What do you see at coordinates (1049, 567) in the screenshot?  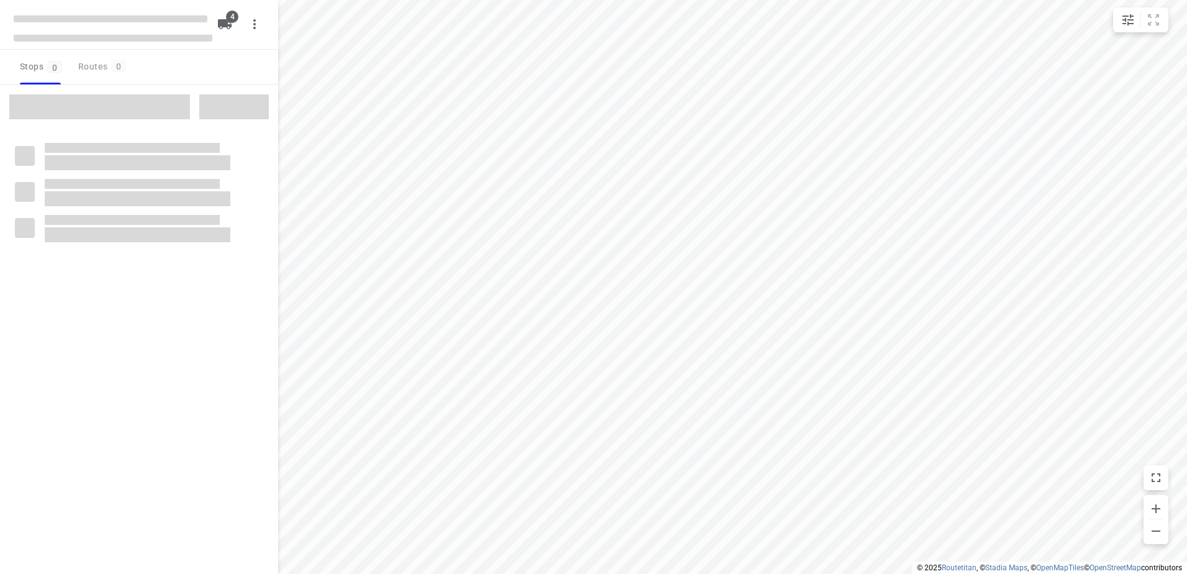 I see `li: © 2025 , © , © © contributors` at bounding box center [1049, 567].